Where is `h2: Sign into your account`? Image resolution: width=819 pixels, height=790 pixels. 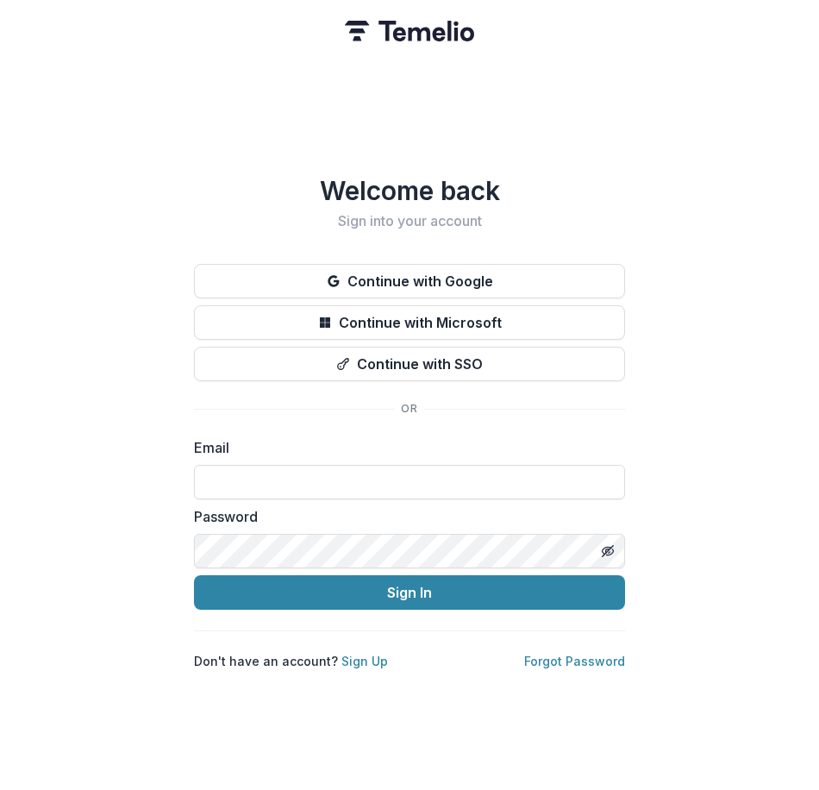 h2: Sign into your account is located at coordinates (409, 221).